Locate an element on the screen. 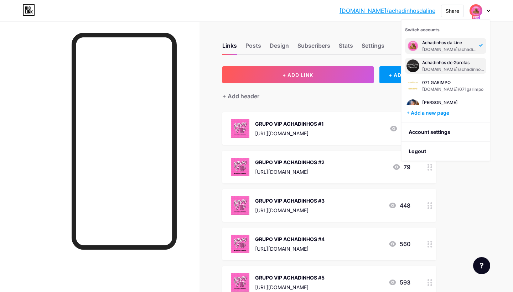 The image size is (513, 292). div: + Add header is located at coordinates (241, 96).